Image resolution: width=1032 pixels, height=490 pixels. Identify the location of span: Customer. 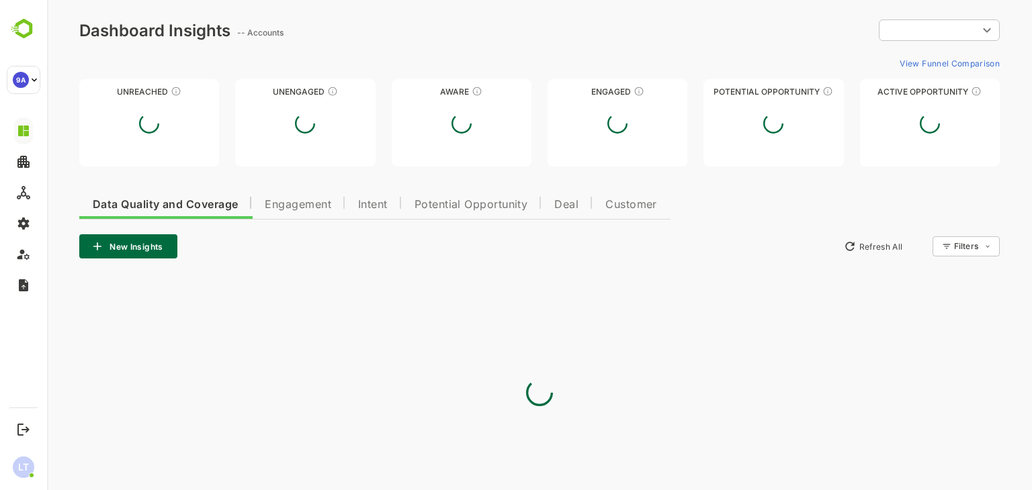
(584, 205).